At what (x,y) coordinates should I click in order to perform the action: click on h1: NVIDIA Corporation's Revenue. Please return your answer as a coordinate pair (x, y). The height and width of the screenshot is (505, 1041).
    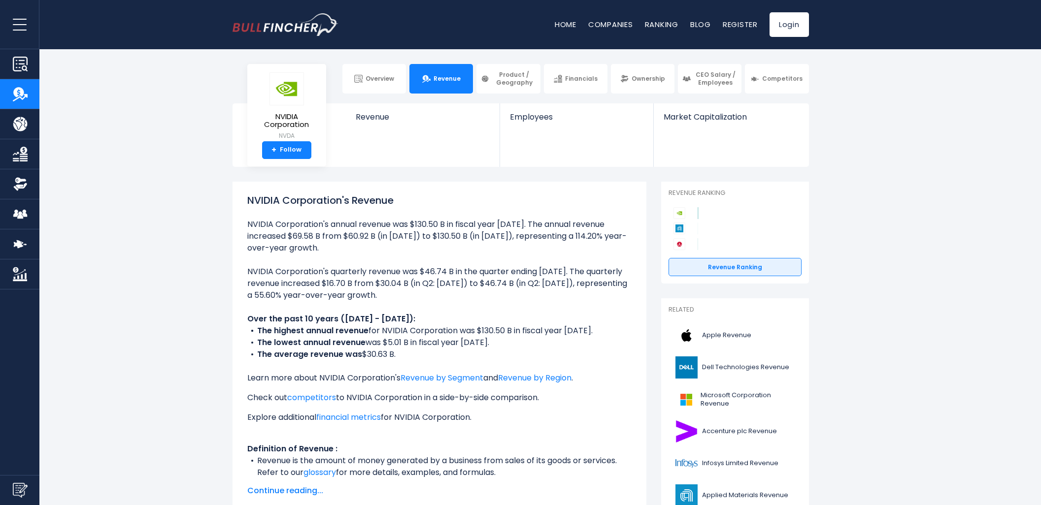
    Looking at the image, I should click on (439, 200).